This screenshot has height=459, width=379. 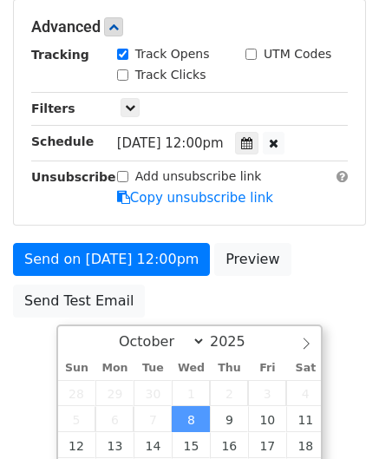 What do you see at coordinates (60, 55) in the screenshot?
I see `strong: Tracking` at bounding box center [60, 55].